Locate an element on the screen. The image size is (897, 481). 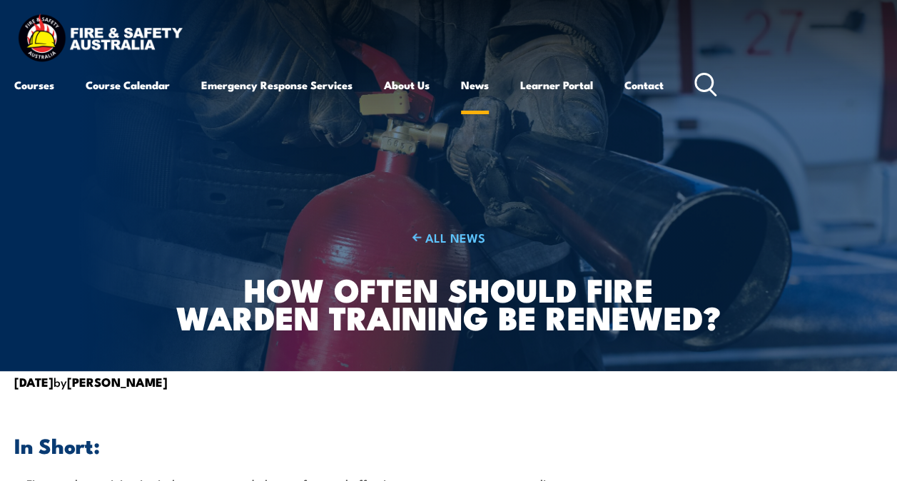
a: Course Calendar is located at coordinates (128, 85).